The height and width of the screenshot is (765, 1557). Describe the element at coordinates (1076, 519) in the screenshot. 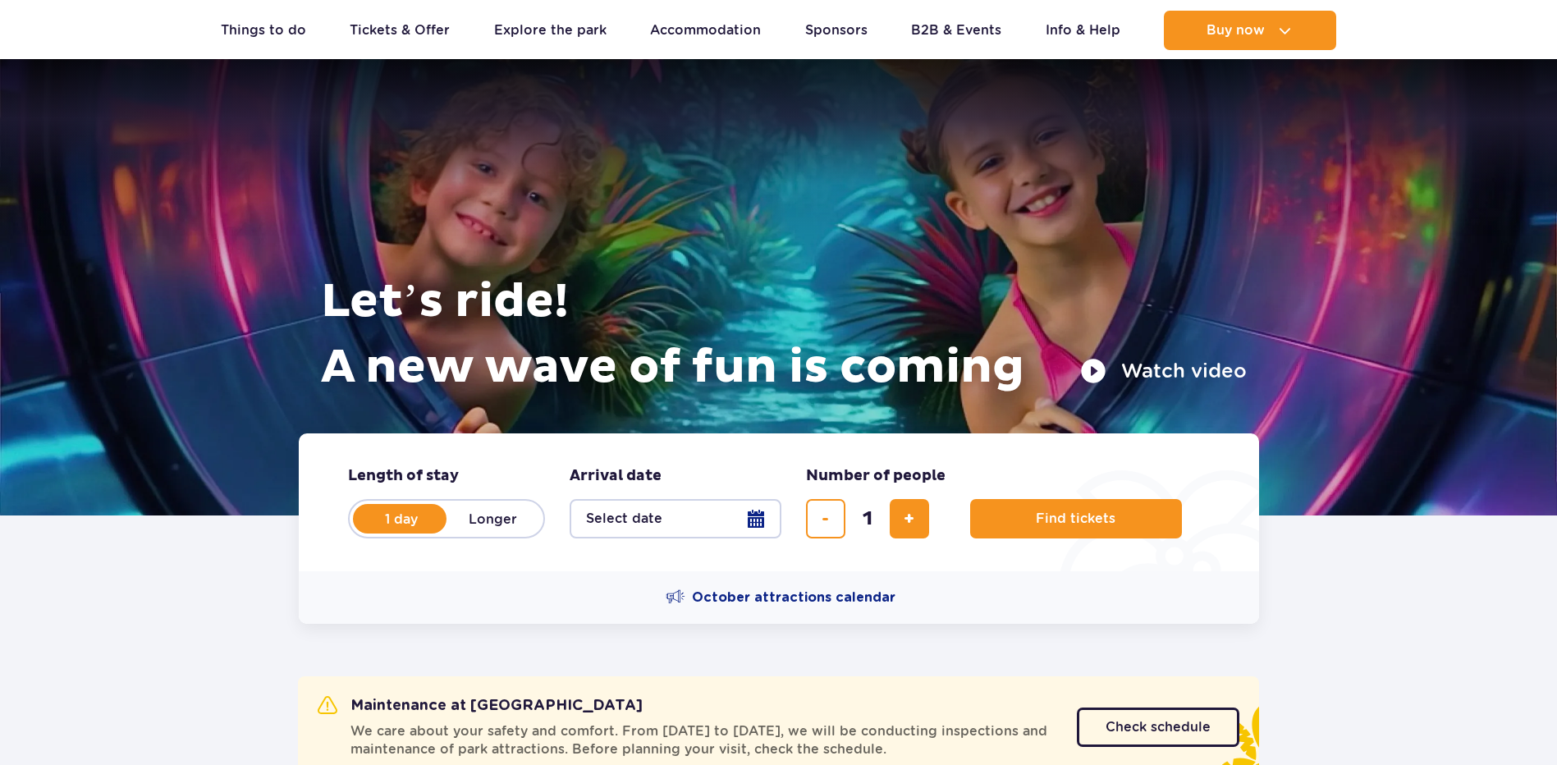

I see `button: Find tickets` at that location.